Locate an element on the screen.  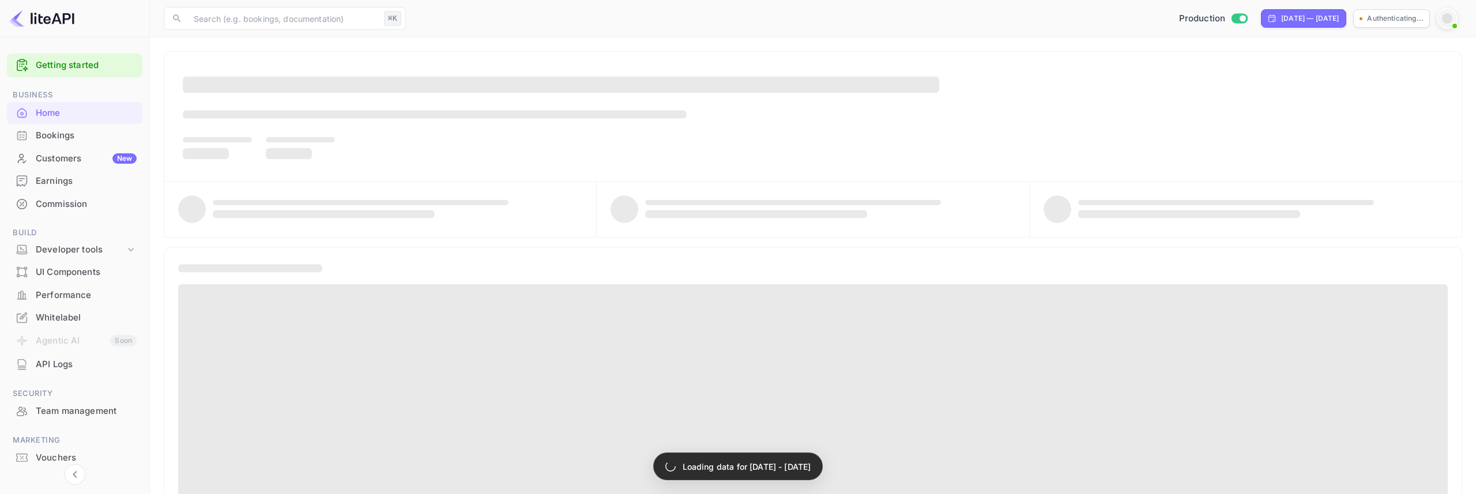
p: Authenticating... is located at coordinates (1395, 18).